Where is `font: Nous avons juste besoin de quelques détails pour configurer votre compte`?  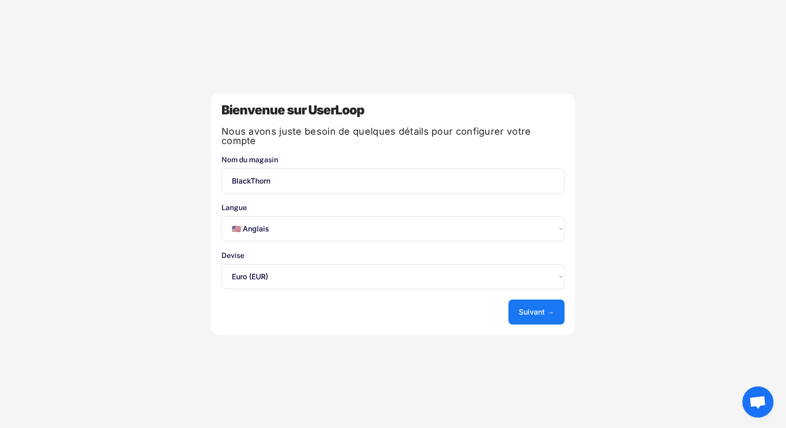
font: Nous avons juste besoin de quelques détails pour configurer votre compte is located at coordinates (378, 136).